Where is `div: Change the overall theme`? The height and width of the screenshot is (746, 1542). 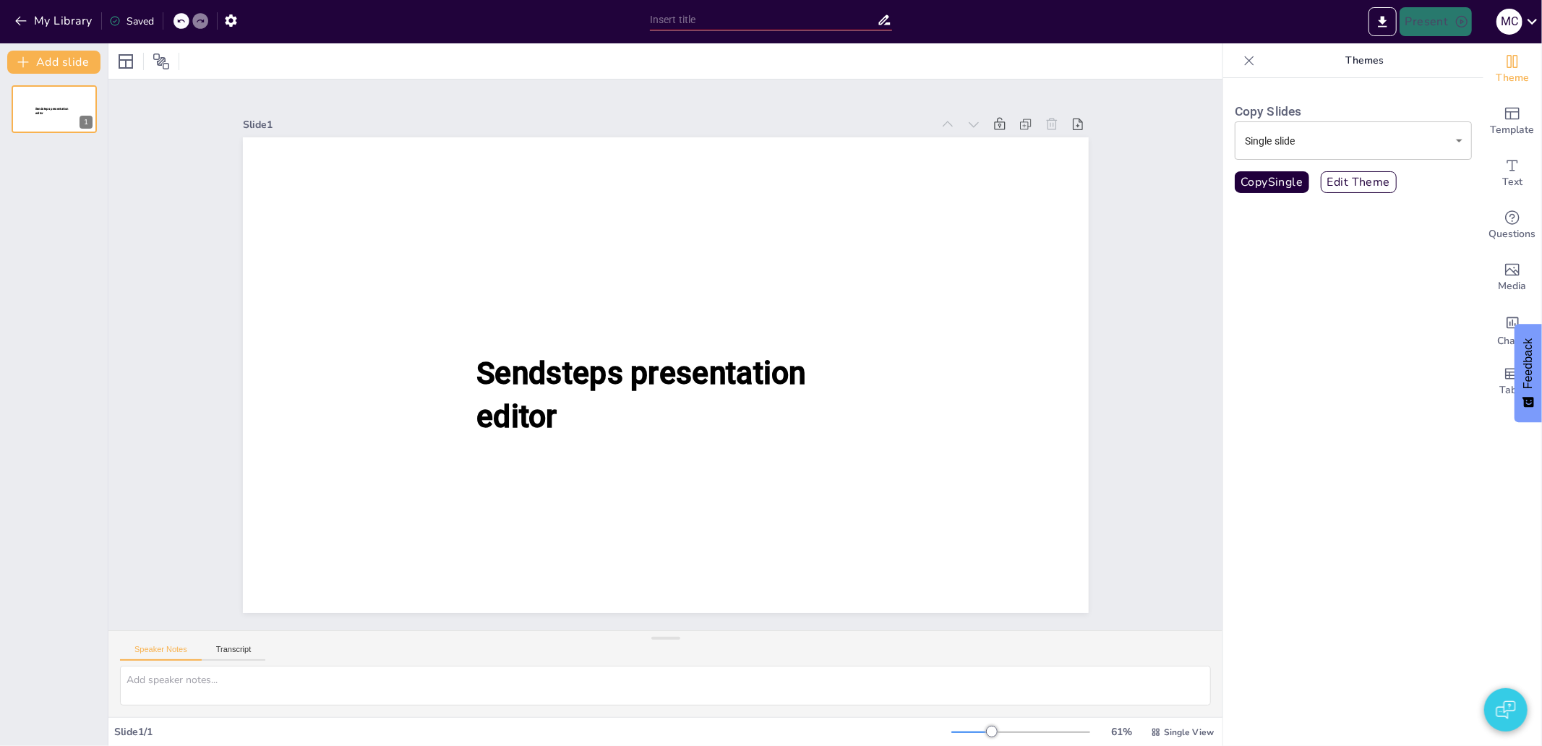
div: Change the overall theme is located at coordinates (1513, 69).